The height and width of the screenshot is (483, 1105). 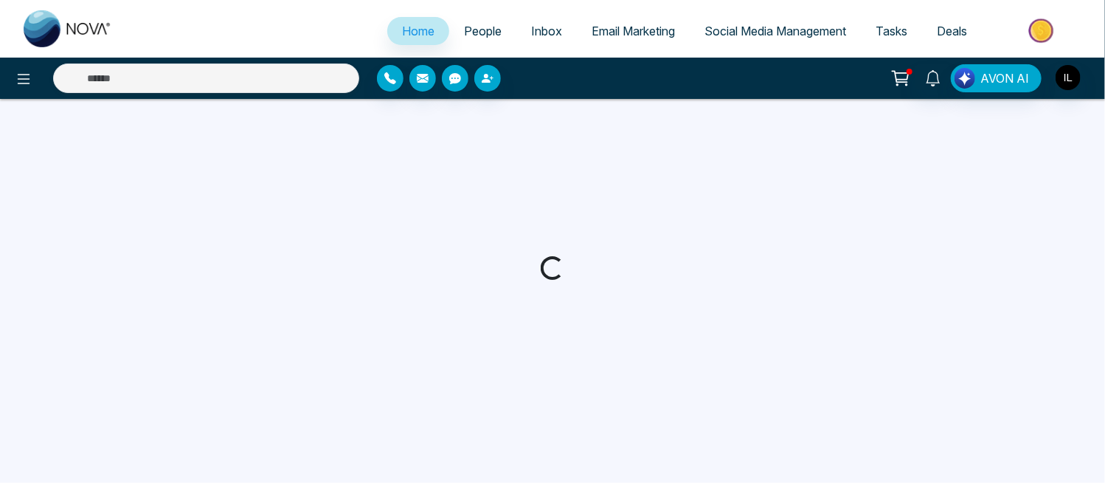 What do you see at coordinates (418, 31) in the screenshot?
I see `a: Home` at bounding box center [418, 31].